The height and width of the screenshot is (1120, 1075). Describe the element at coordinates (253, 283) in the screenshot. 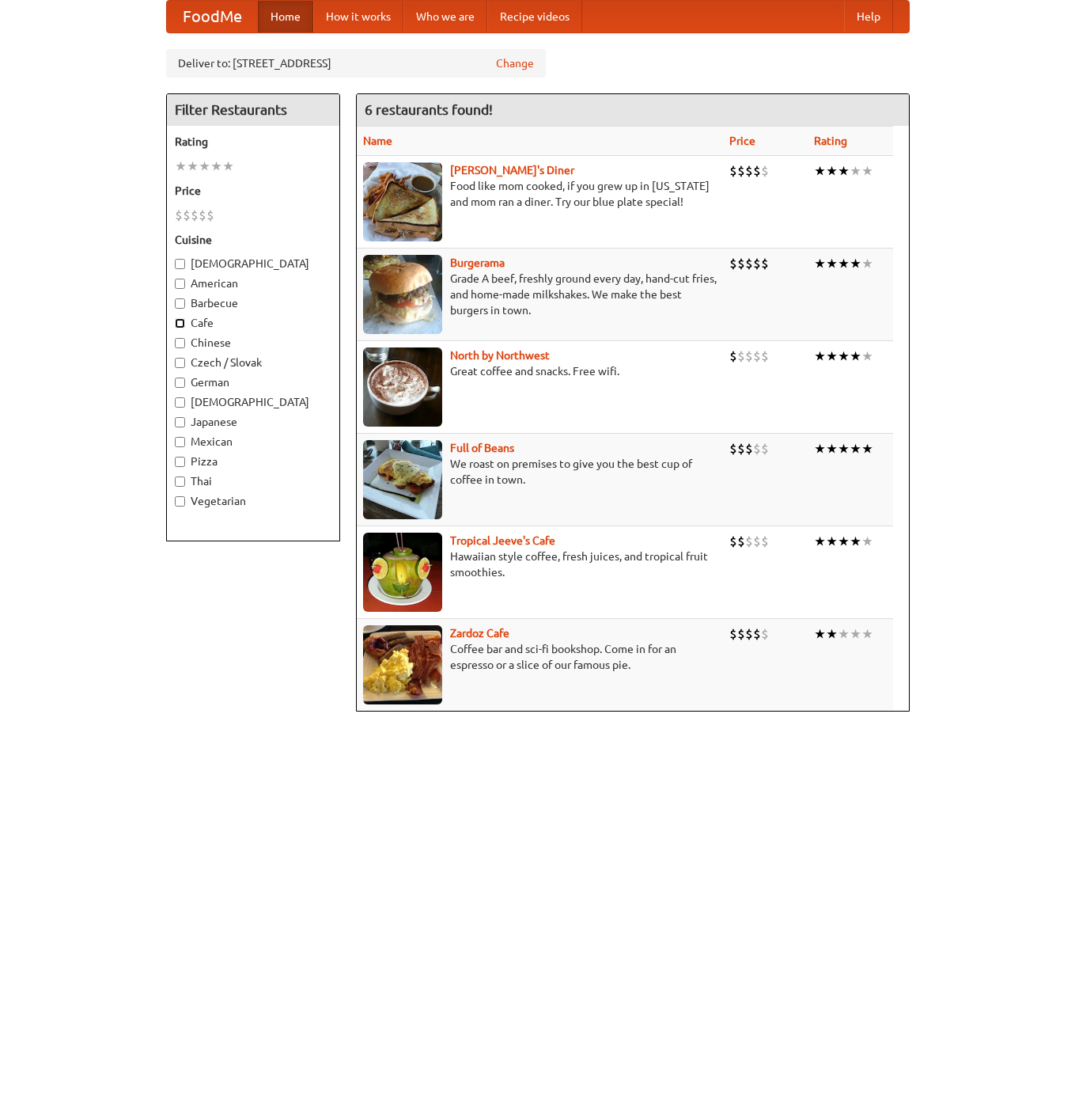

I see `label: American` at that location.